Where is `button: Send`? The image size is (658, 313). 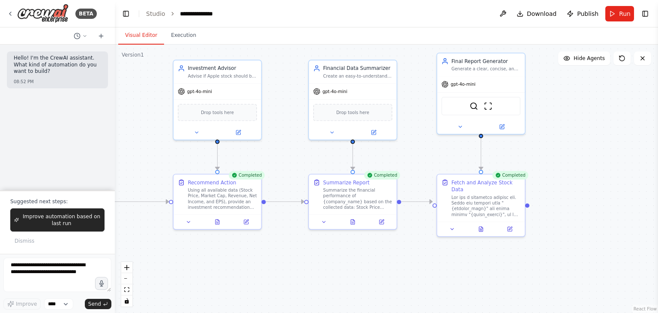 button: Send is located at coordinates (98, 304).